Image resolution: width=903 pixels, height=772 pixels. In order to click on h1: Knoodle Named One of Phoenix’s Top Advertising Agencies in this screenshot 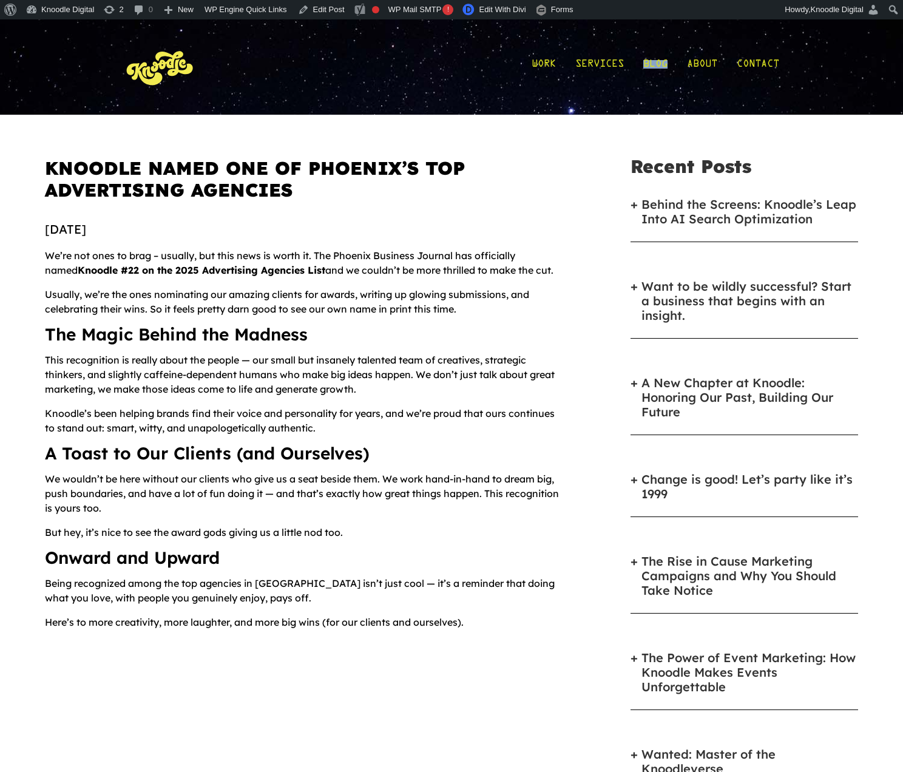, I will do `click(305, 184)`.